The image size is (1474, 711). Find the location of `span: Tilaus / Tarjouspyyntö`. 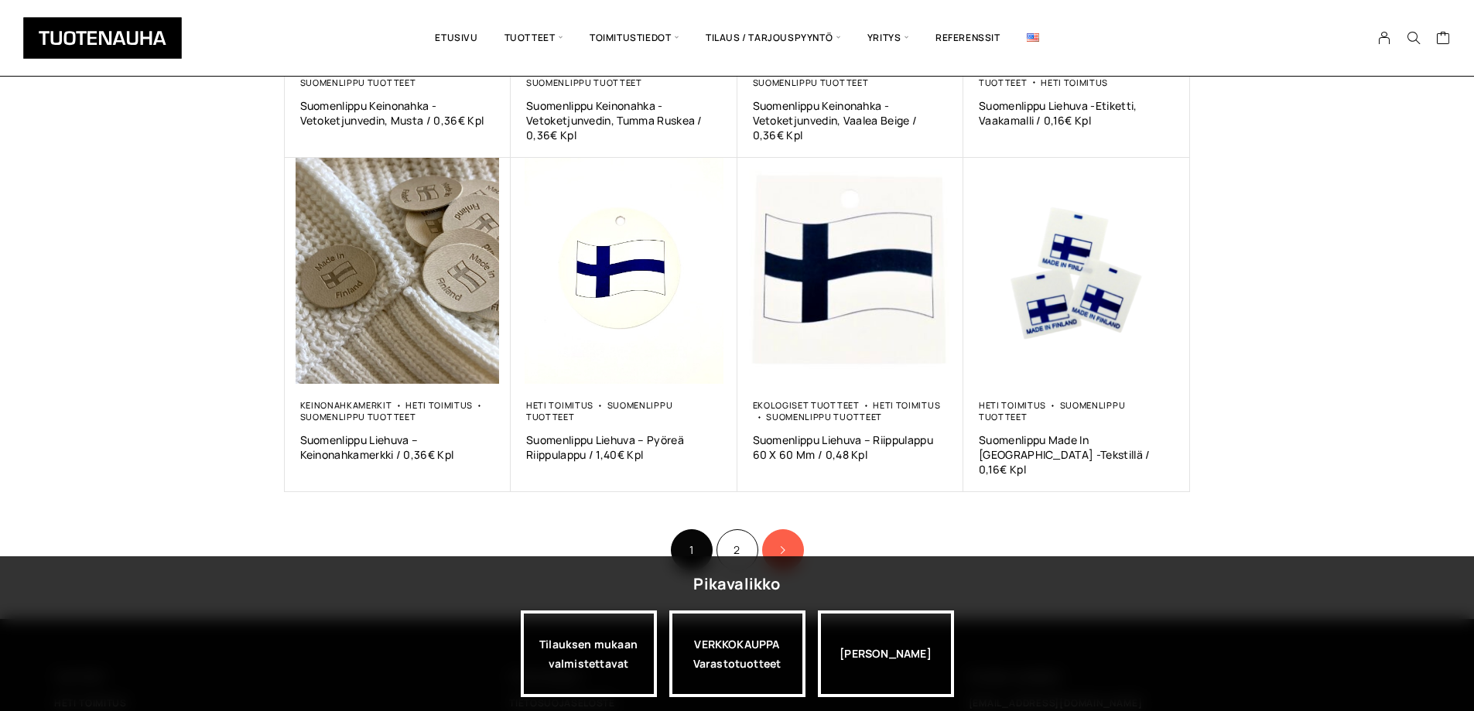

span: Tilaus / Tarjouspyyntö is located at coordinates (773, 38).